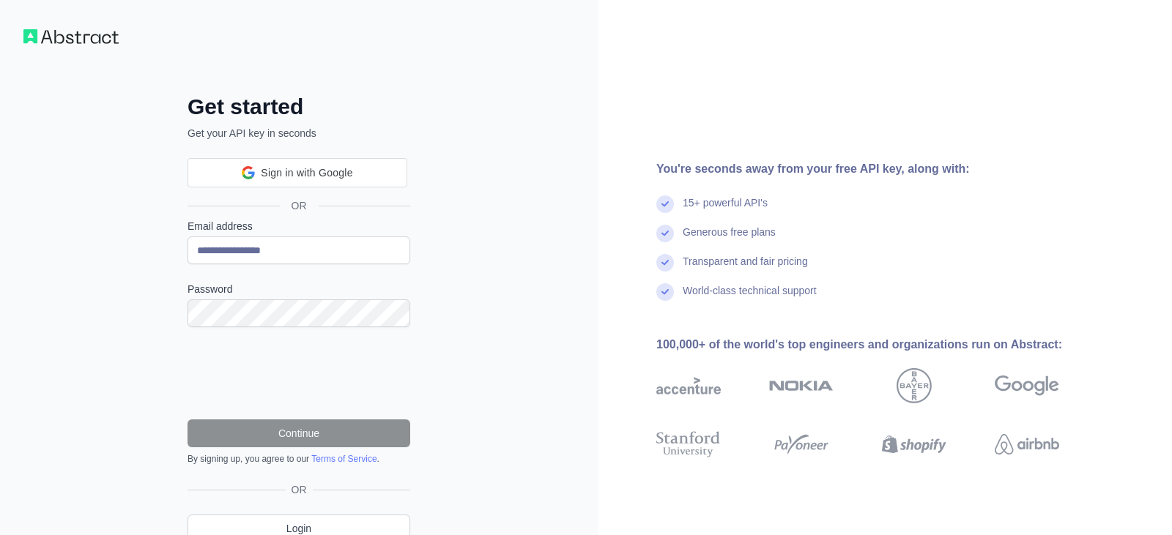 This screenshot has width=1172, height=535. What do you see at coordinates (749, 298) in the screenshot?
I see `div: World-class technical support` at bounding box center [749, 298].